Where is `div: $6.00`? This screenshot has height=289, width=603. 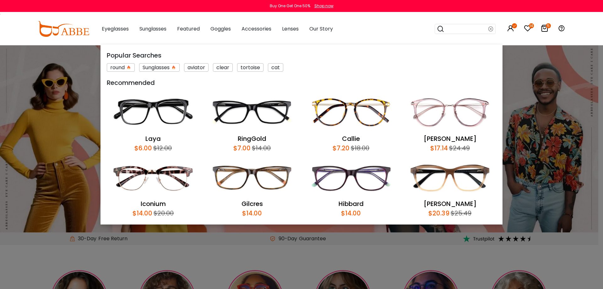
div: $6.00 is located at coordinates (143, 148).